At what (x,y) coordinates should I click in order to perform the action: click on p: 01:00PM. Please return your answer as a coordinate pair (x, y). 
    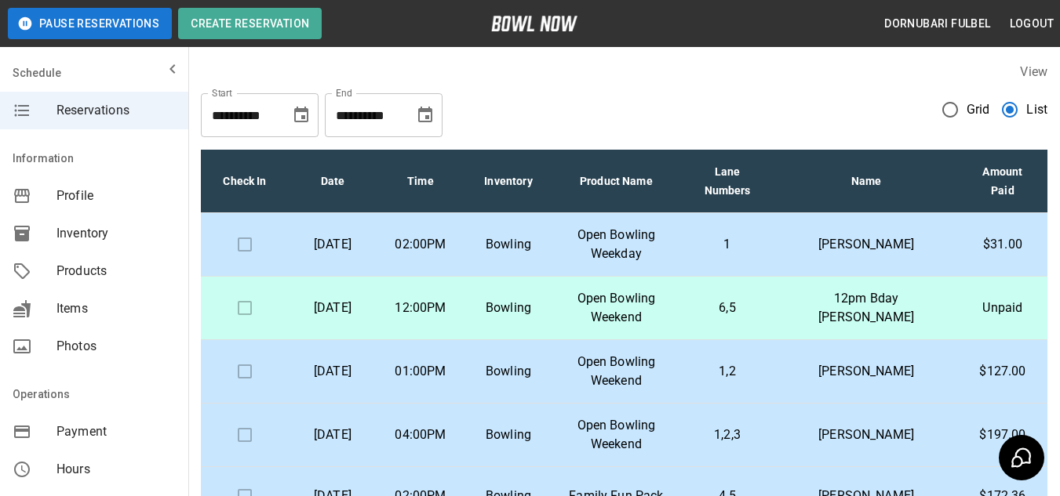
    Looking at the image, I should click on (420, 372).